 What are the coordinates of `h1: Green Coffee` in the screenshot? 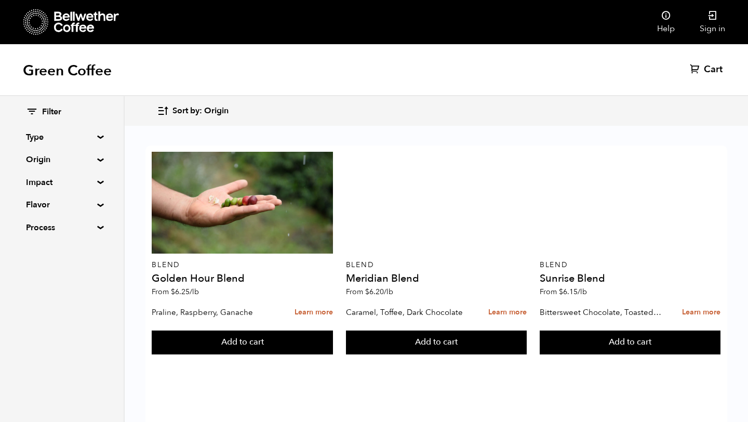 It's located at (67, 71).